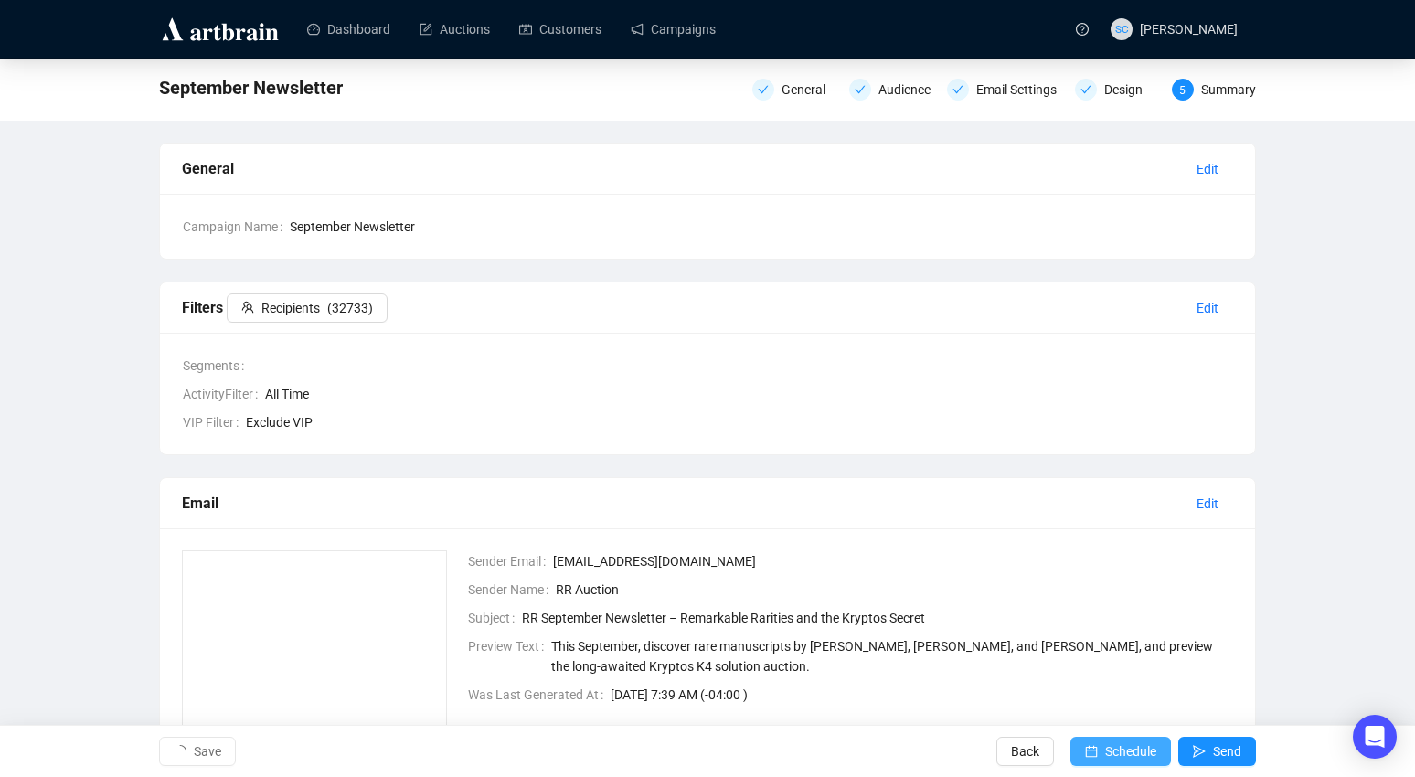 This screenshot has height=777, width=1415. Describe the element at coordinates (207, 751) in the screenshot. I see `span: Save` at that location.